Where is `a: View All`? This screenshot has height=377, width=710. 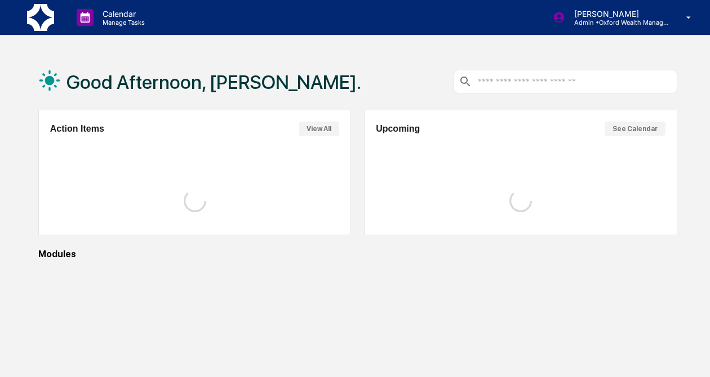
a: View All is located at coordinates (319, 129).